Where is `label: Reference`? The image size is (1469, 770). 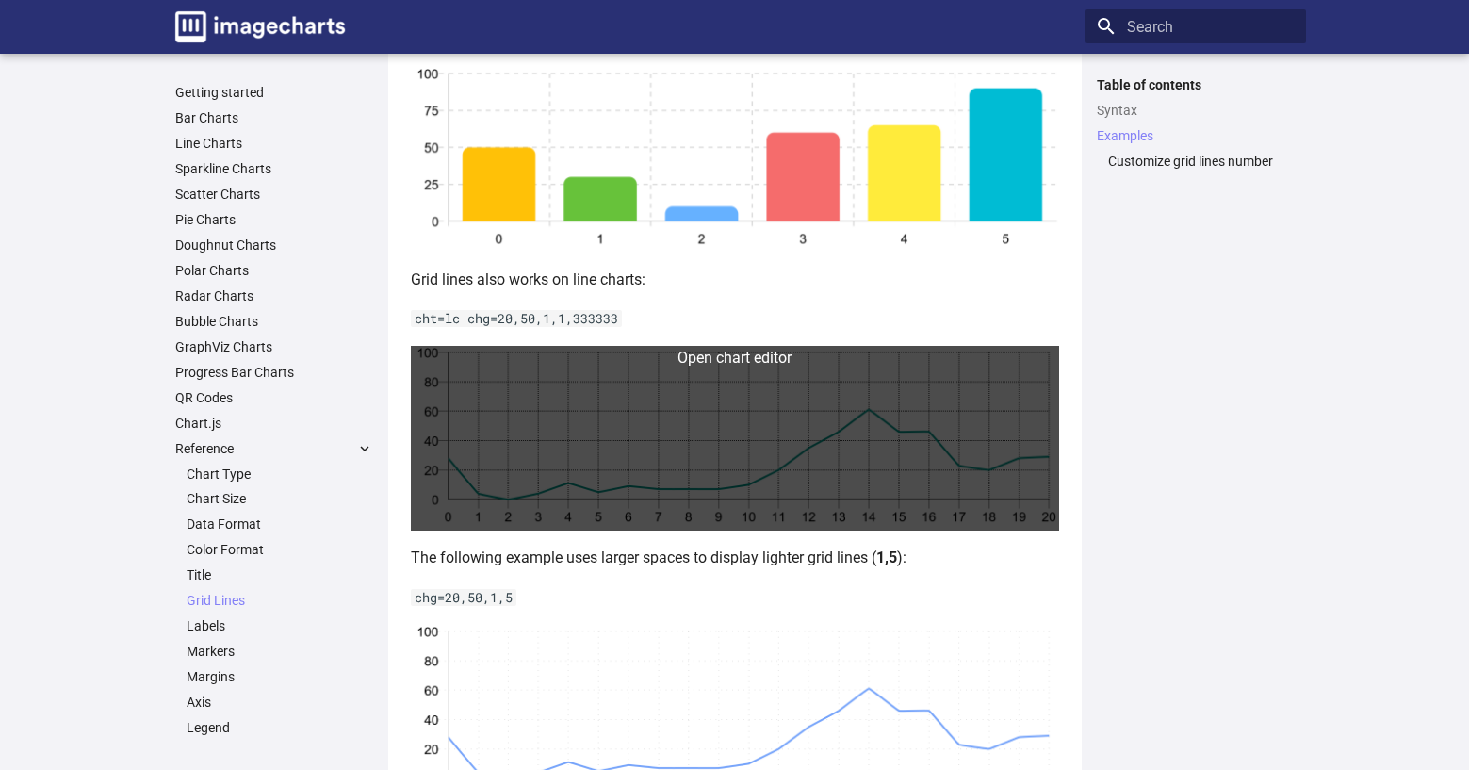 label: Reference is located at coordinates (274, 449).